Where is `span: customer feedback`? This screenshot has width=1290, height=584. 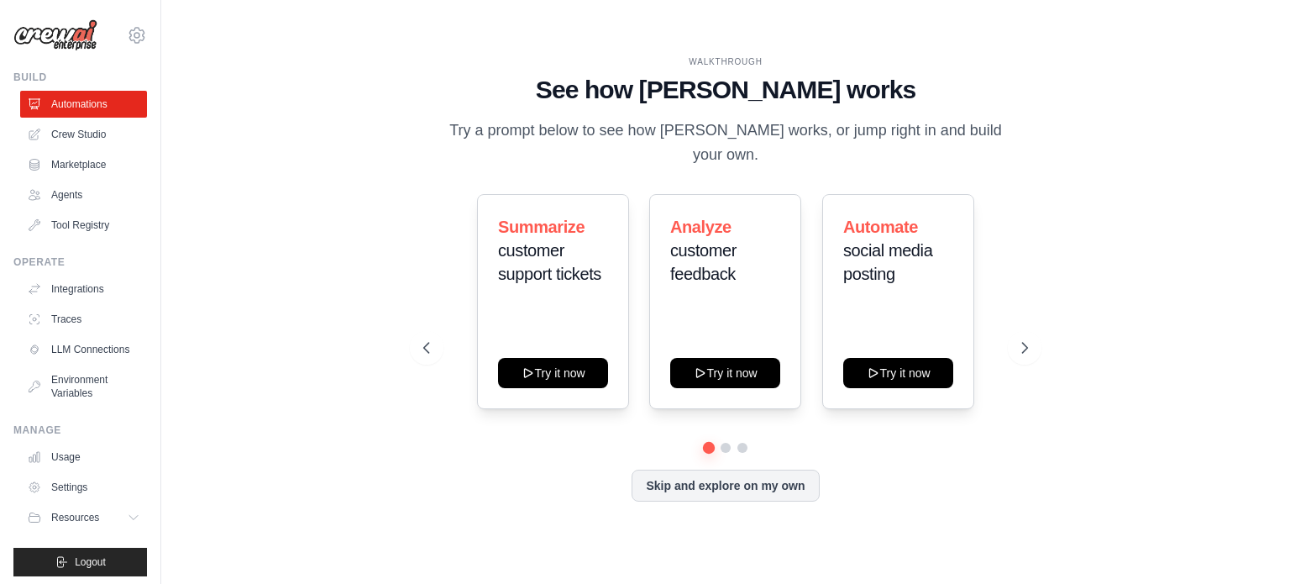
span: customer feedback is located at coordinates (703, 262).